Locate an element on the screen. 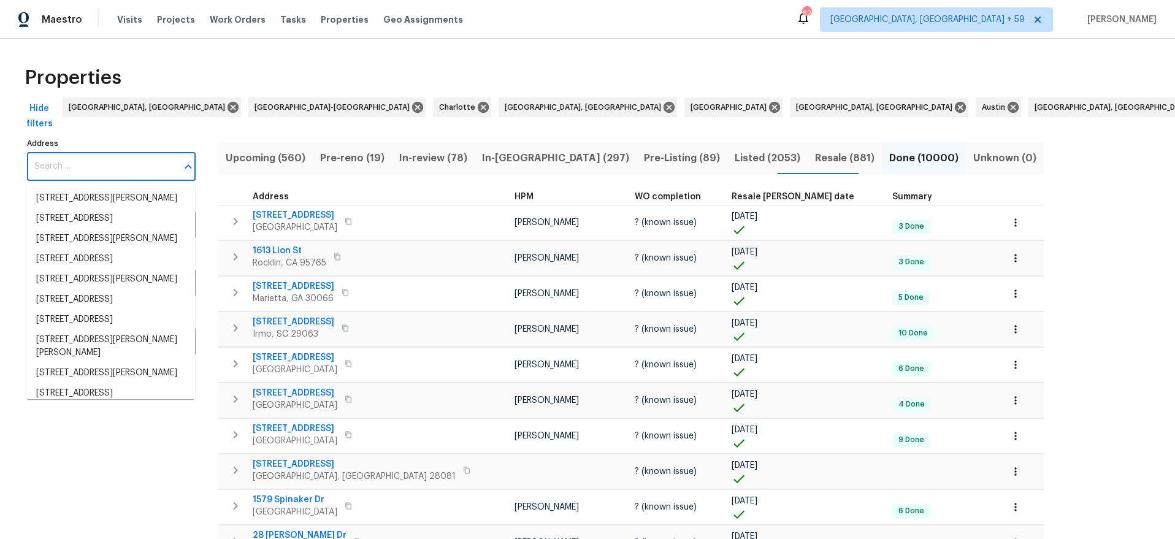 This screenshot has height=539, width=1175. span: Hide filters is located at coordinates (39, 116).